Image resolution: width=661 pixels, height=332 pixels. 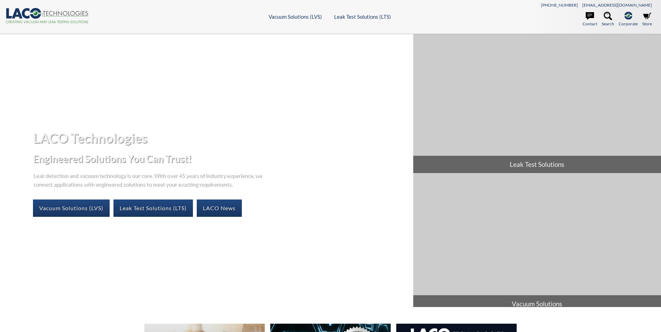 What do you see at coordinates (219, 208) in the screenshot?
I see `a: LACO News` at bounding box center [219, 208].